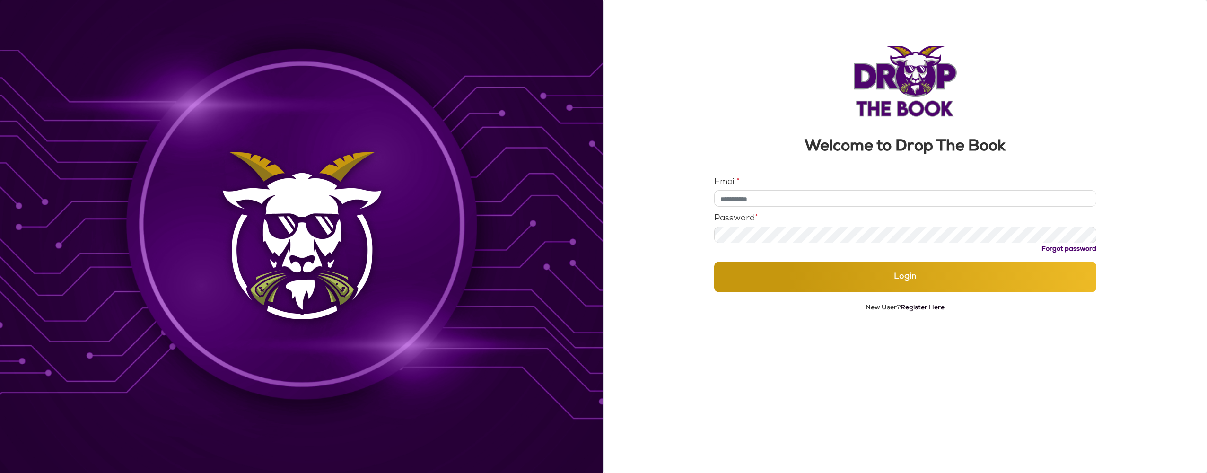 The width and height of the screenshot is (1207, 473). Describe the element at coordinates (904, 147) in the screenshot. I see `h3: Welcome to Drop The Book` at that location.